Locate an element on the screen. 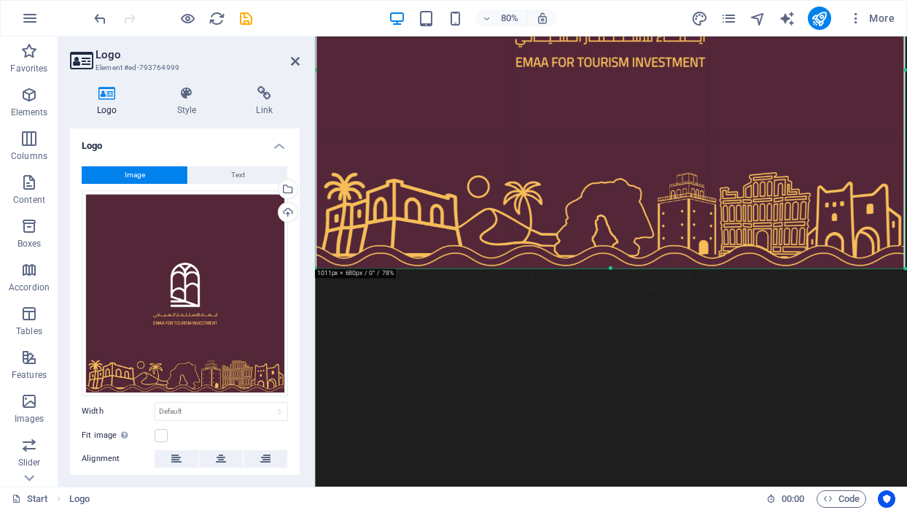 Image resolution: width=907 pixels, height=510 pixels. label: Responsive is located at coordinates (222, 483).